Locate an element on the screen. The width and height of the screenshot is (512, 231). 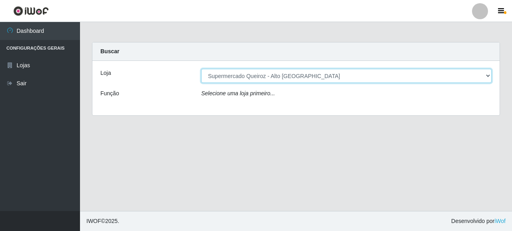
img: CoreUI Logo is located at coordinates (31, 11).